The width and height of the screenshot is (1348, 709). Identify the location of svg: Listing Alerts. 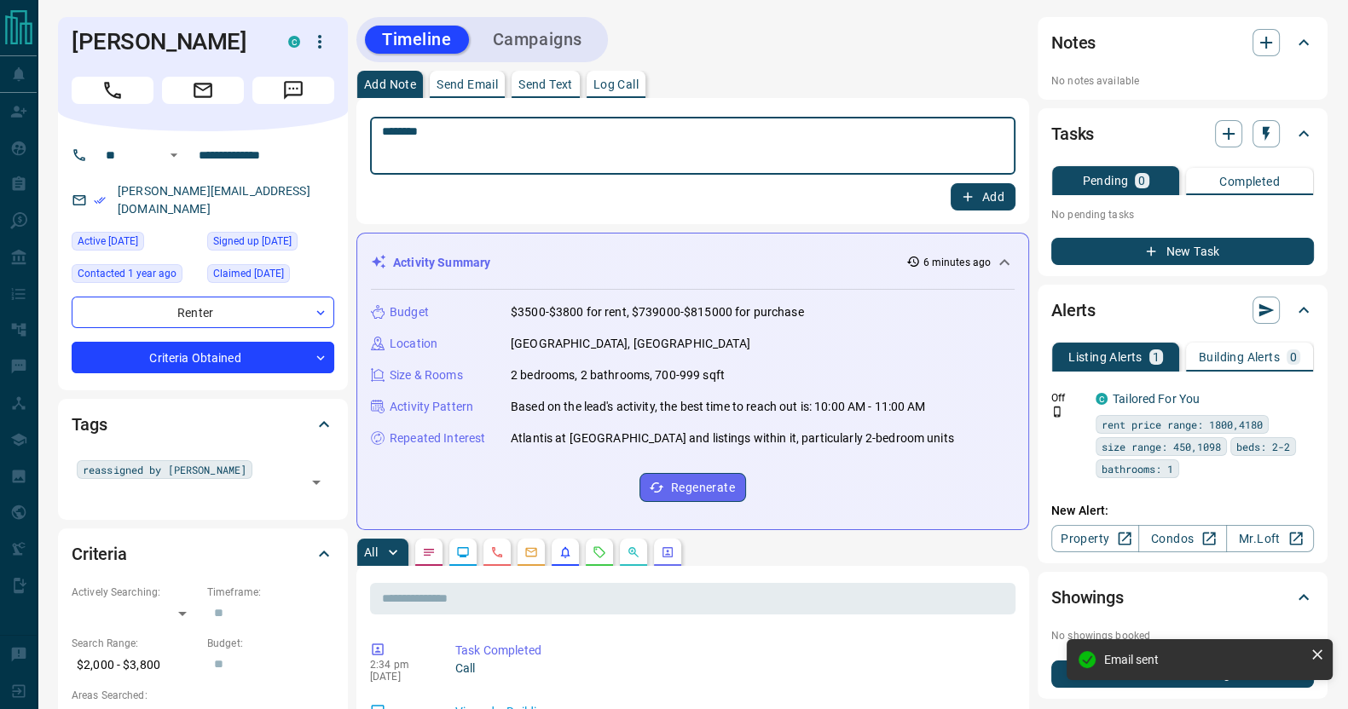
(565, 552).